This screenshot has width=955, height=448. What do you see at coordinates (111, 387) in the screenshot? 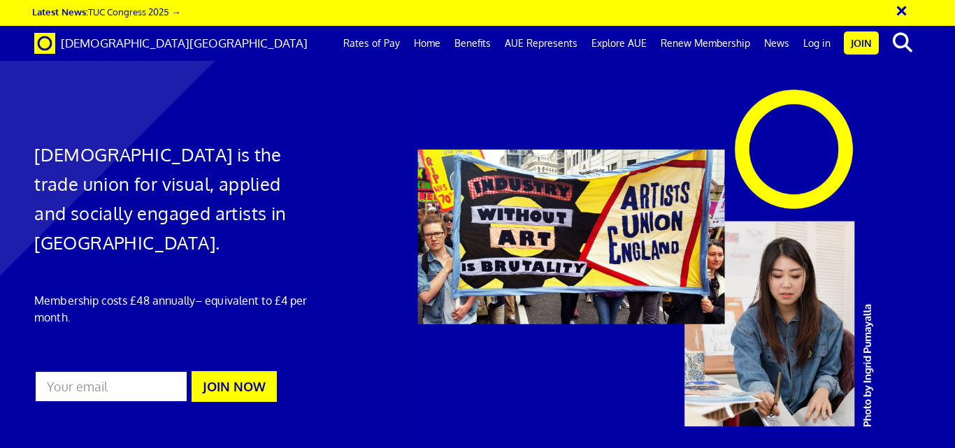
I see `input: Your email` at bounding box center [111, 387].